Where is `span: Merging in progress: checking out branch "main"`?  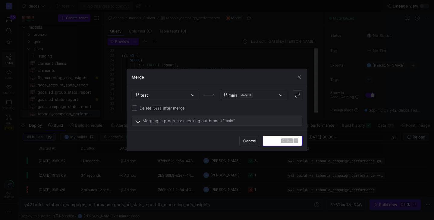 span: Merging in progress: checking out branch "main" is located at coordinates (189, 121).